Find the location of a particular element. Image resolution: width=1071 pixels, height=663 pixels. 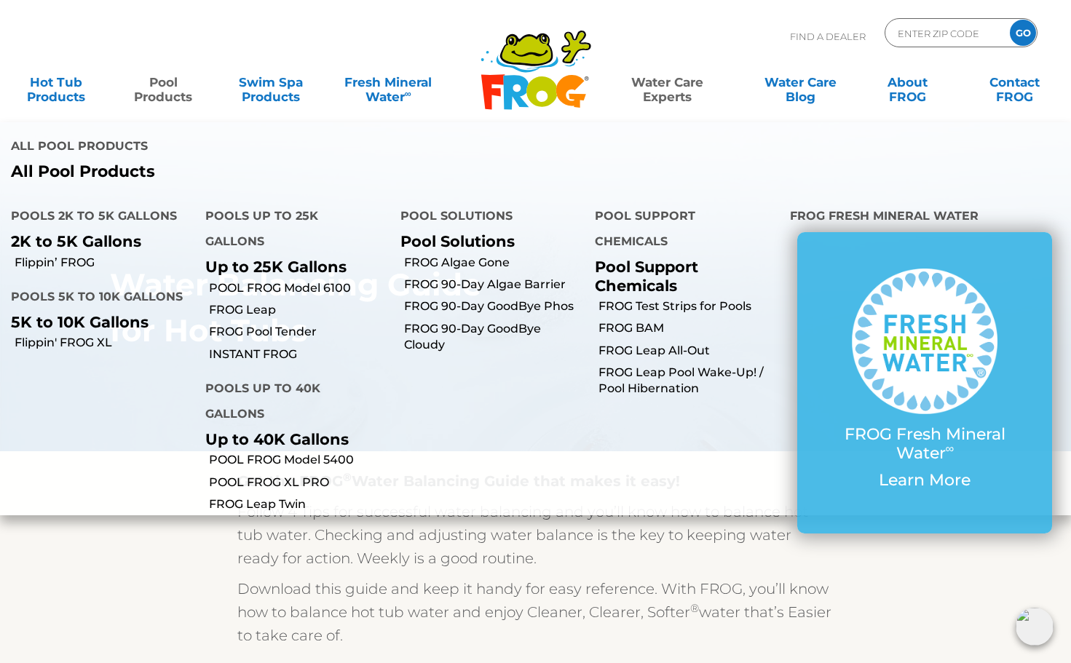

input: Zip Code Form is located at coordinates (945, 33).